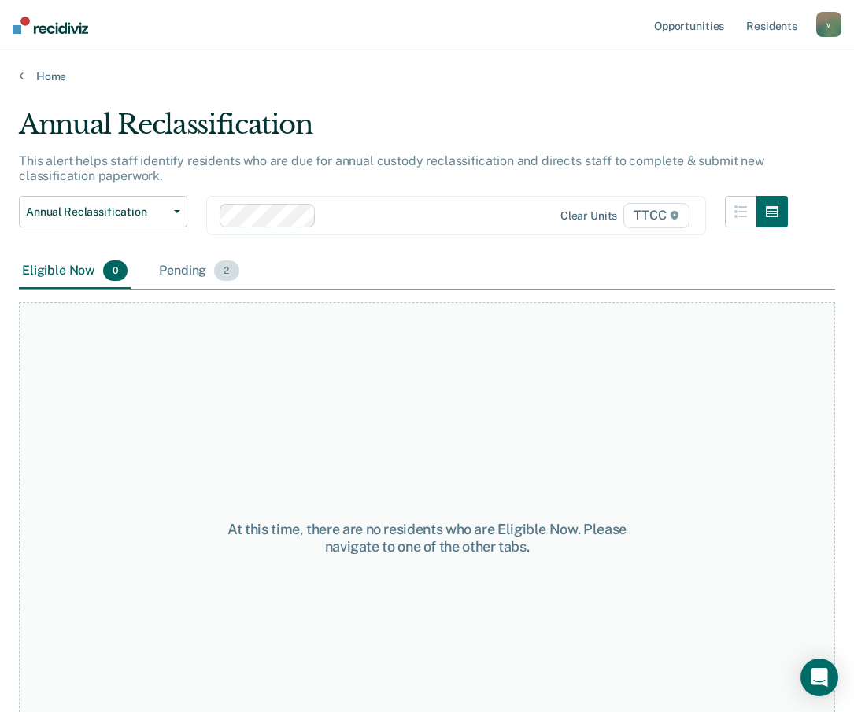  What do you see at coordinates (391, 168) in the screenshot?
I see `p: This alert helps staff identify residents who are due for annual custody reclassification and dir...` at bounding box center [391, 168].